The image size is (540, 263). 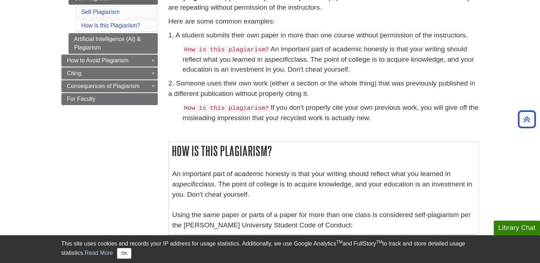 I want to click on button: Library Chat, so click(x=516, y=228).